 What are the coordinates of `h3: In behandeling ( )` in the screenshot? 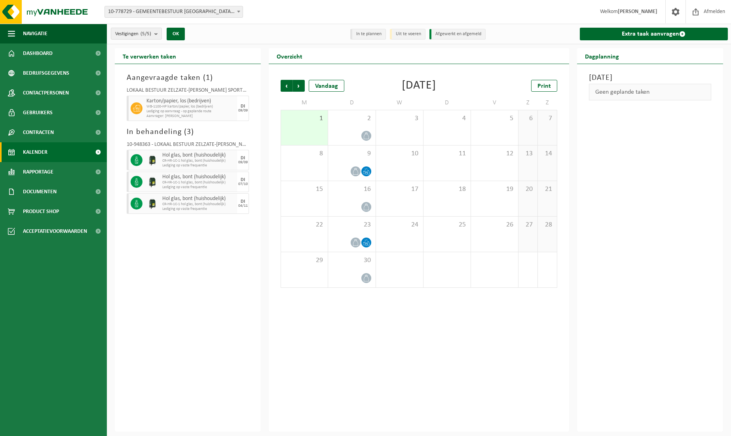 It's located at (188, 132).